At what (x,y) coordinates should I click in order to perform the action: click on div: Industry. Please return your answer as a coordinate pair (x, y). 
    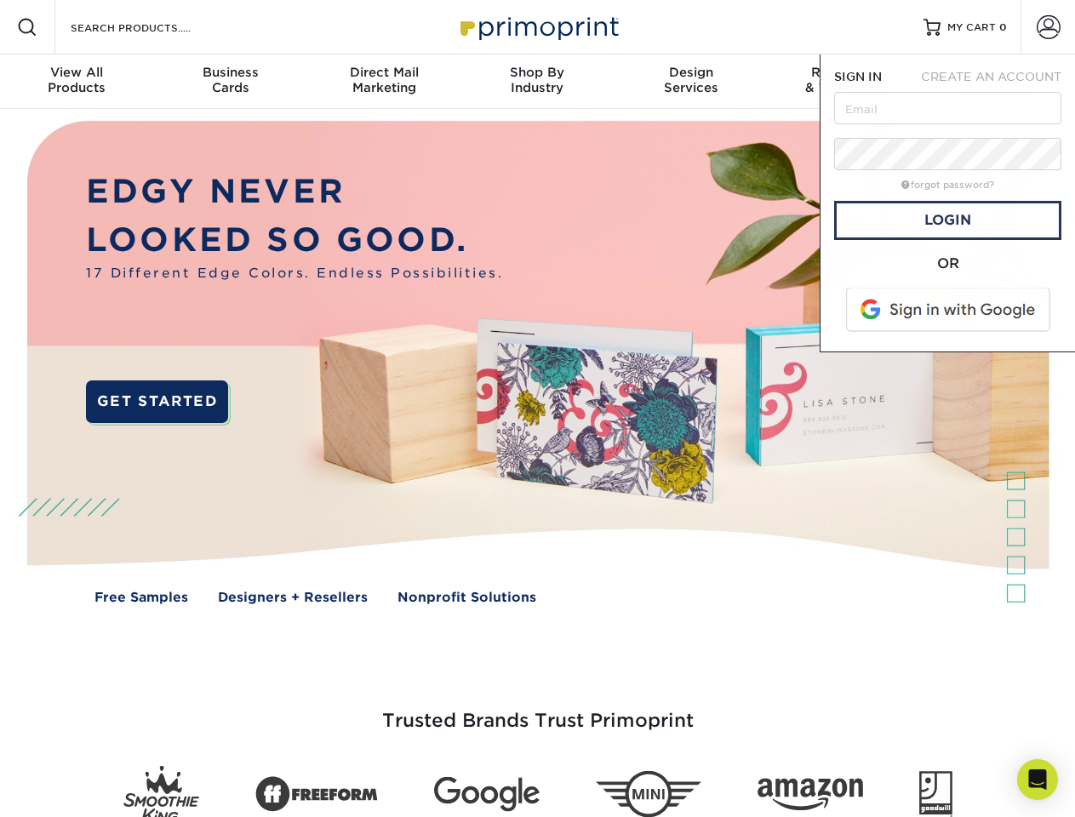
    Looking at the image, I should click on (537, 80).